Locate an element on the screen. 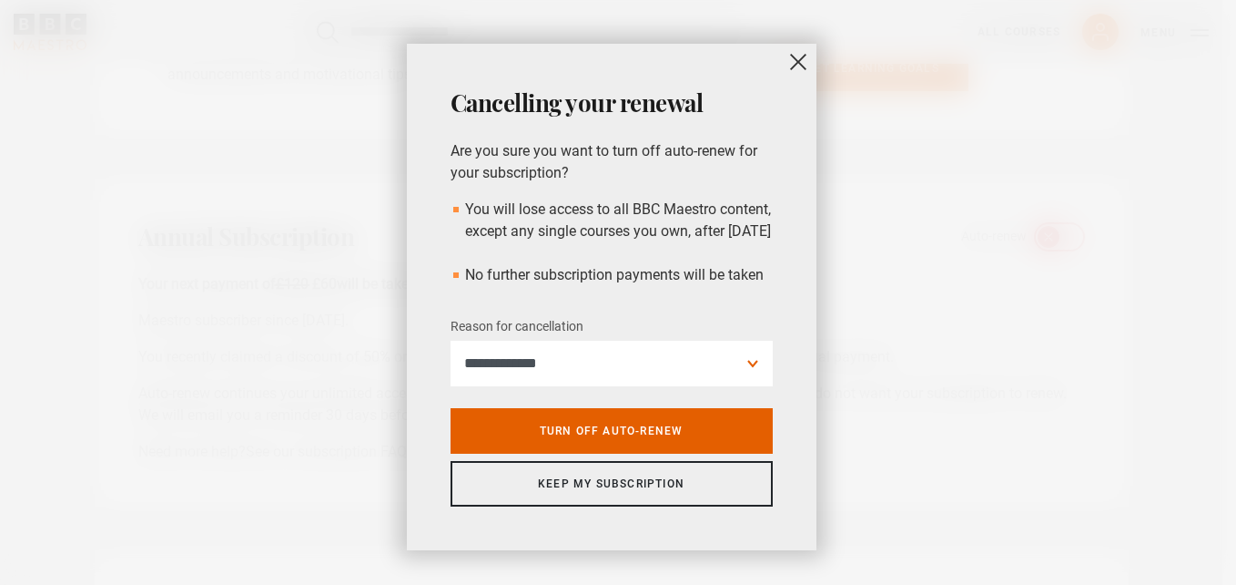  li: No further subscription payments will be taken is located at coordinates (612, 275).